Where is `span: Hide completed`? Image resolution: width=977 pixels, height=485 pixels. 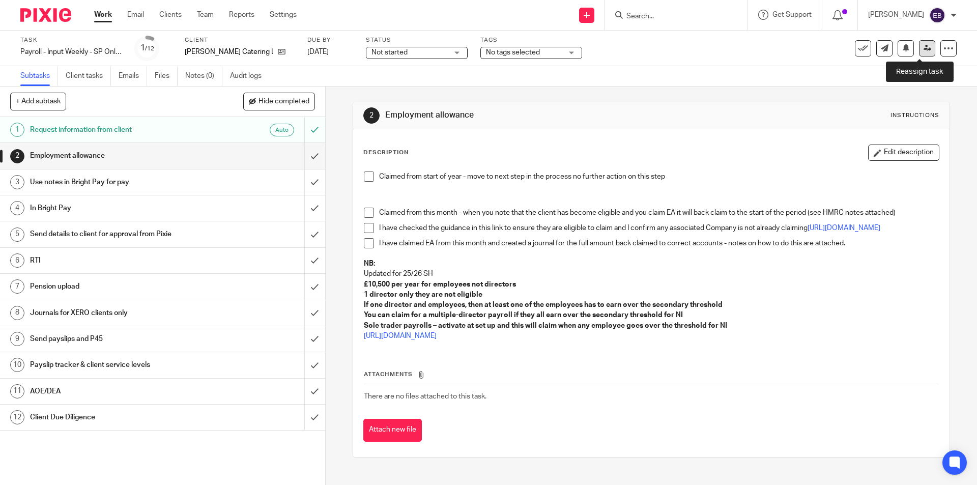
span: Hide completed is located at coordinates (284, 102).